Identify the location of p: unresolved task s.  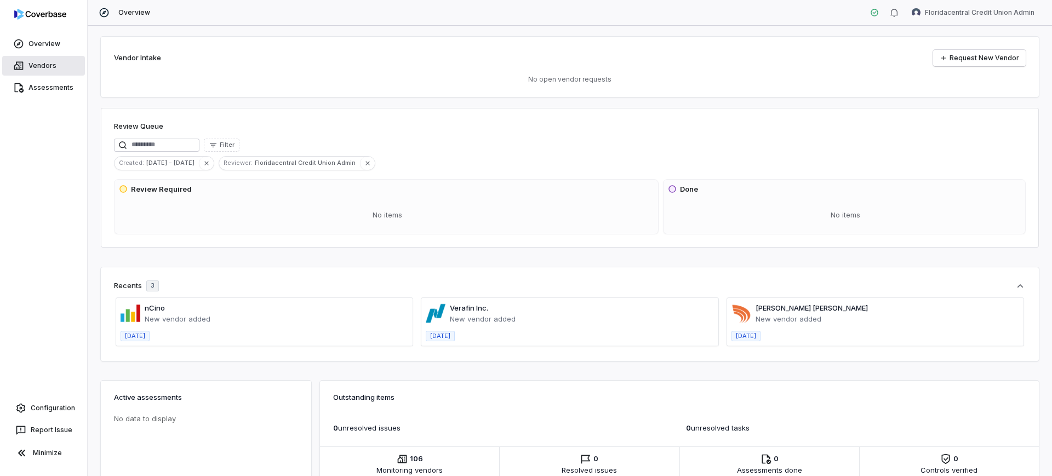
(856, 428).